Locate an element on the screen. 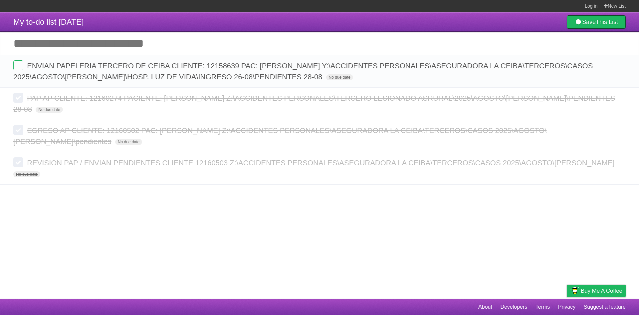  a: SaveThis List is located at coordinates (596, 22).